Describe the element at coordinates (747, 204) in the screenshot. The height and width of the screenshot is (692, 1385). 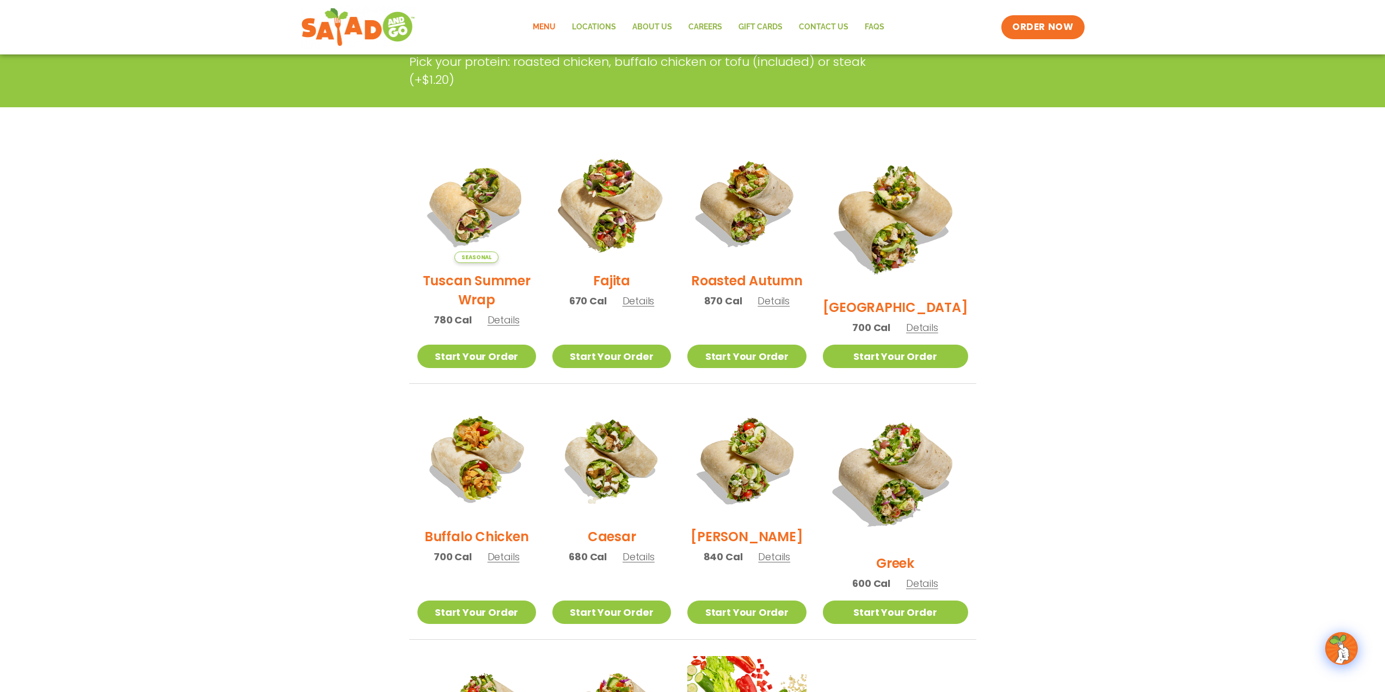
I see `img: Product photo for Roasted Autumn Wrap` at that location.